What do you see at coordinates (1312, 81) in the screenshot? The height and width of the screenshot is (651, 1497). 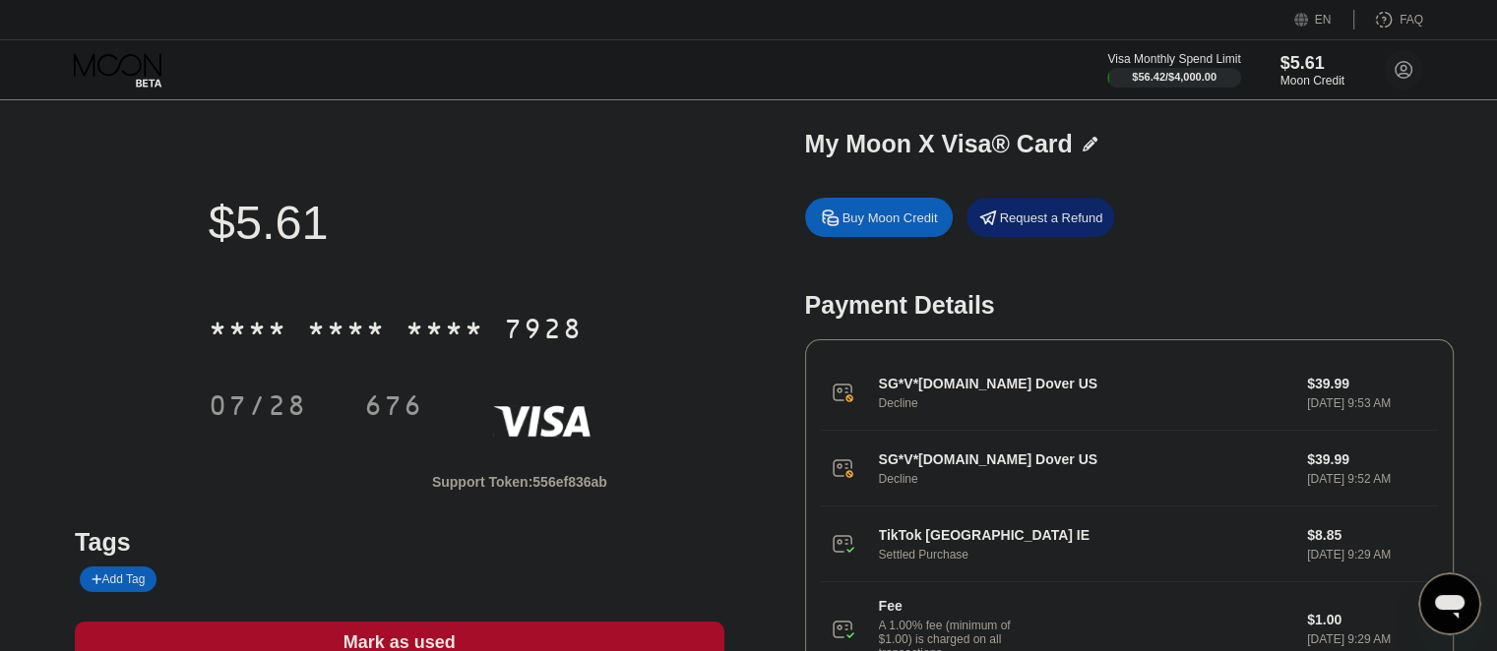 I see `div: Moon Credit` at bounding box center [1312, 81].